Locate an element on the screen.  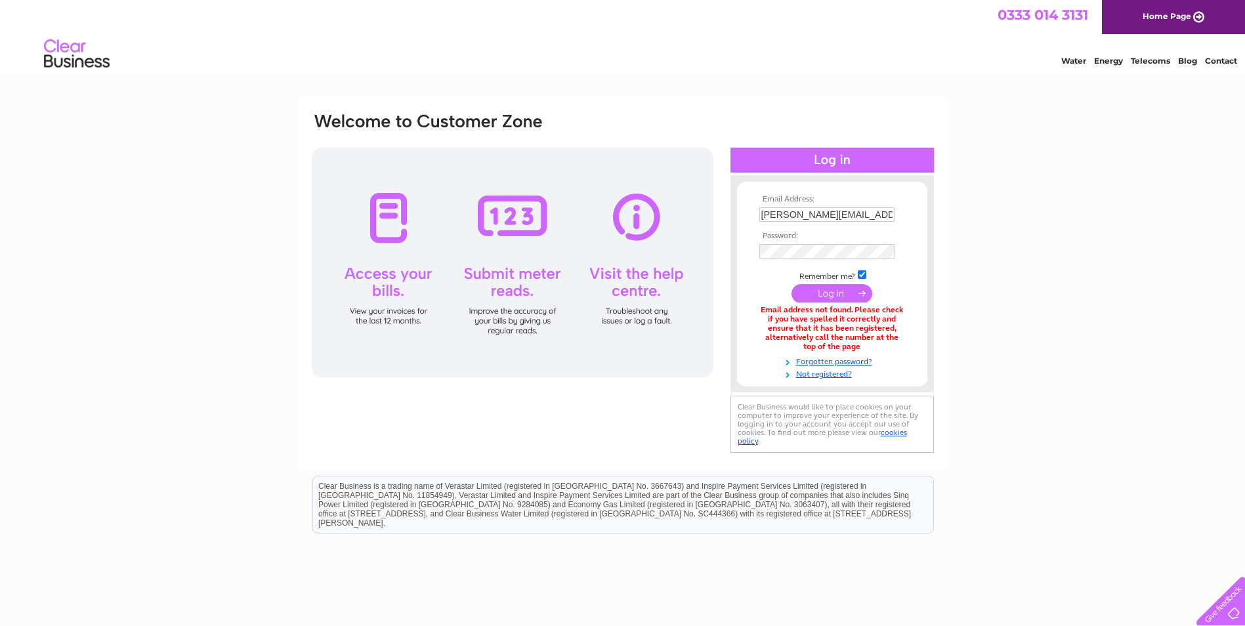
span: 0333 014 3131 is located at coordinates (1043, 14).